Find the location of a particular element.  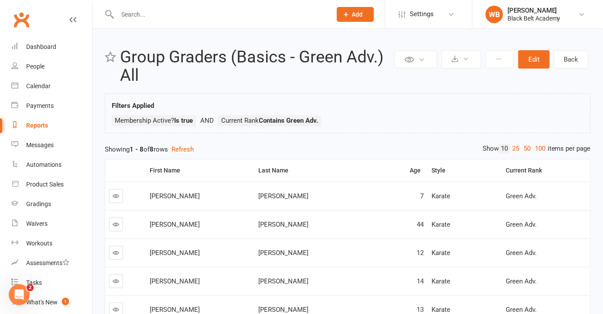

a: Product Sales is located at coordinates (51, 184).